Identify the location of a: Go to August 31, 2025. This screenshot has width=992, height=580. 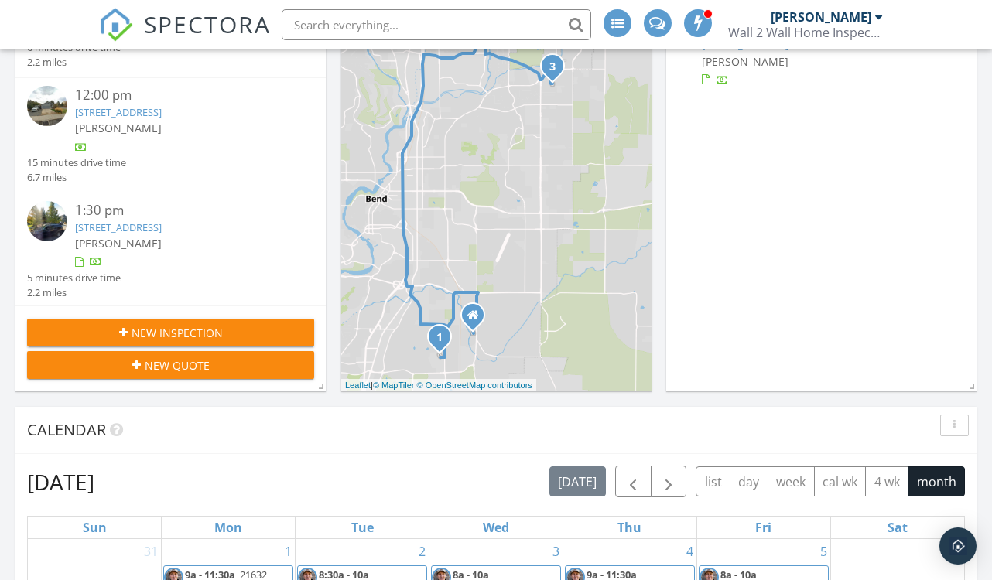
(151, 552).